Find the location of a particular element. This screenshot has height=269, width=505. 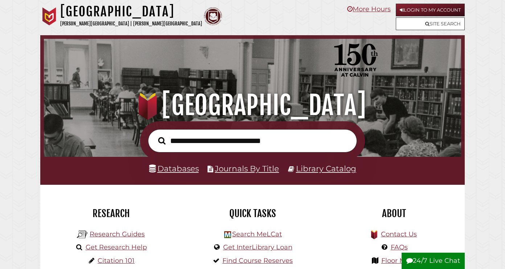

h2: About is located at coordinates (394, 214).